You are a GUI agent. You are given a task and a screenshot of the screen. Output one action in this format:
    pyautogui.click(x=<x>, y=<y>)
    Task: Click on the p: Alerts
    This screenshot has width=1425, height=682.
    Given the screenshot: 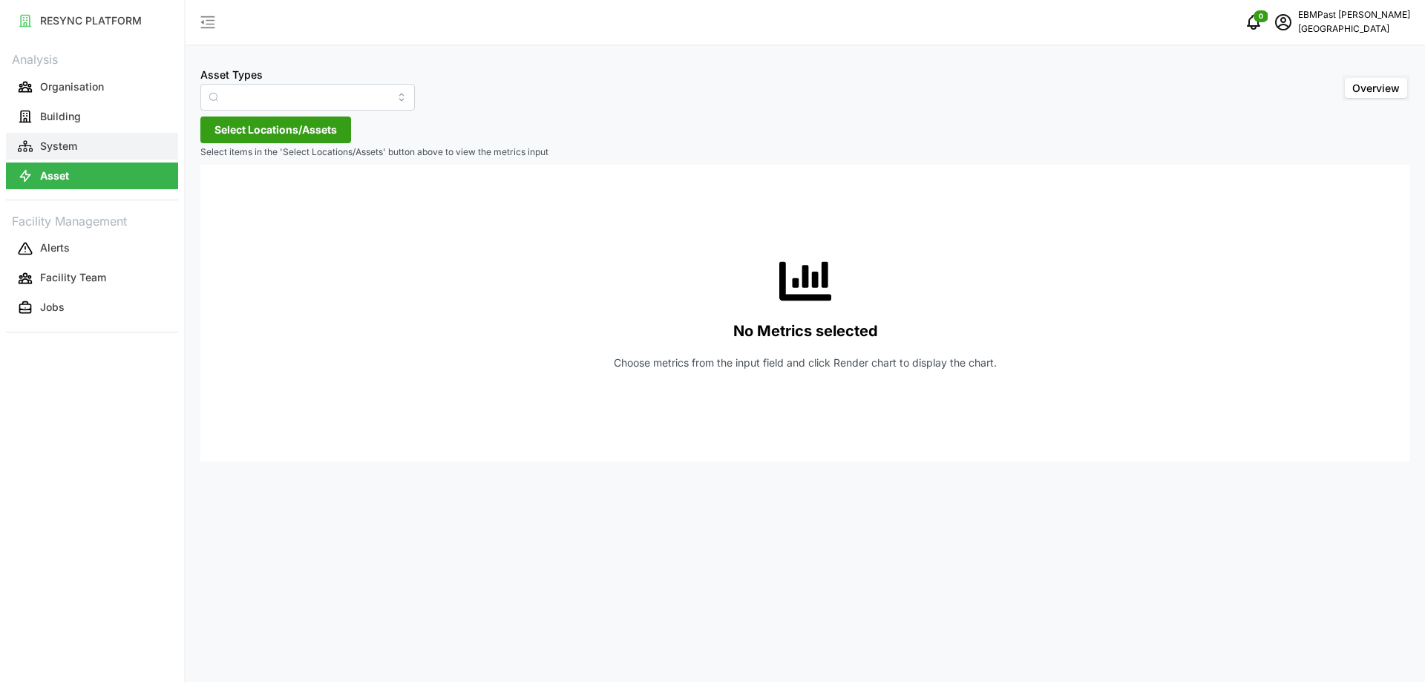 What is the action you would take?
    pyautogui.click(x=55, y=248)
    